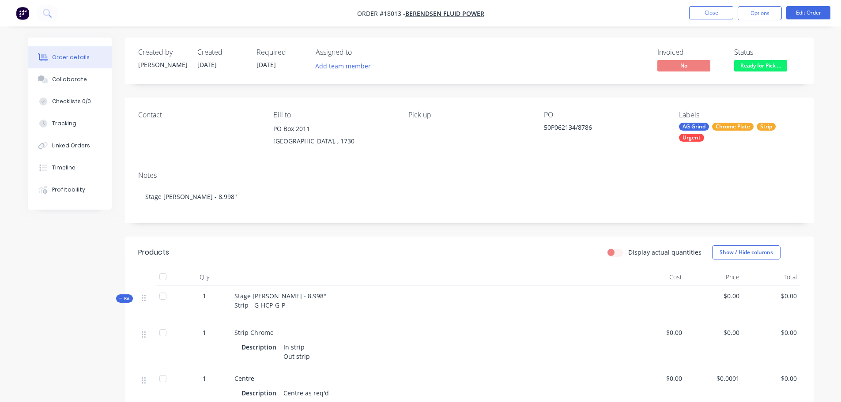 The image size is (841, 402). I want to click on button: Linked Orders, so click(70, 146).